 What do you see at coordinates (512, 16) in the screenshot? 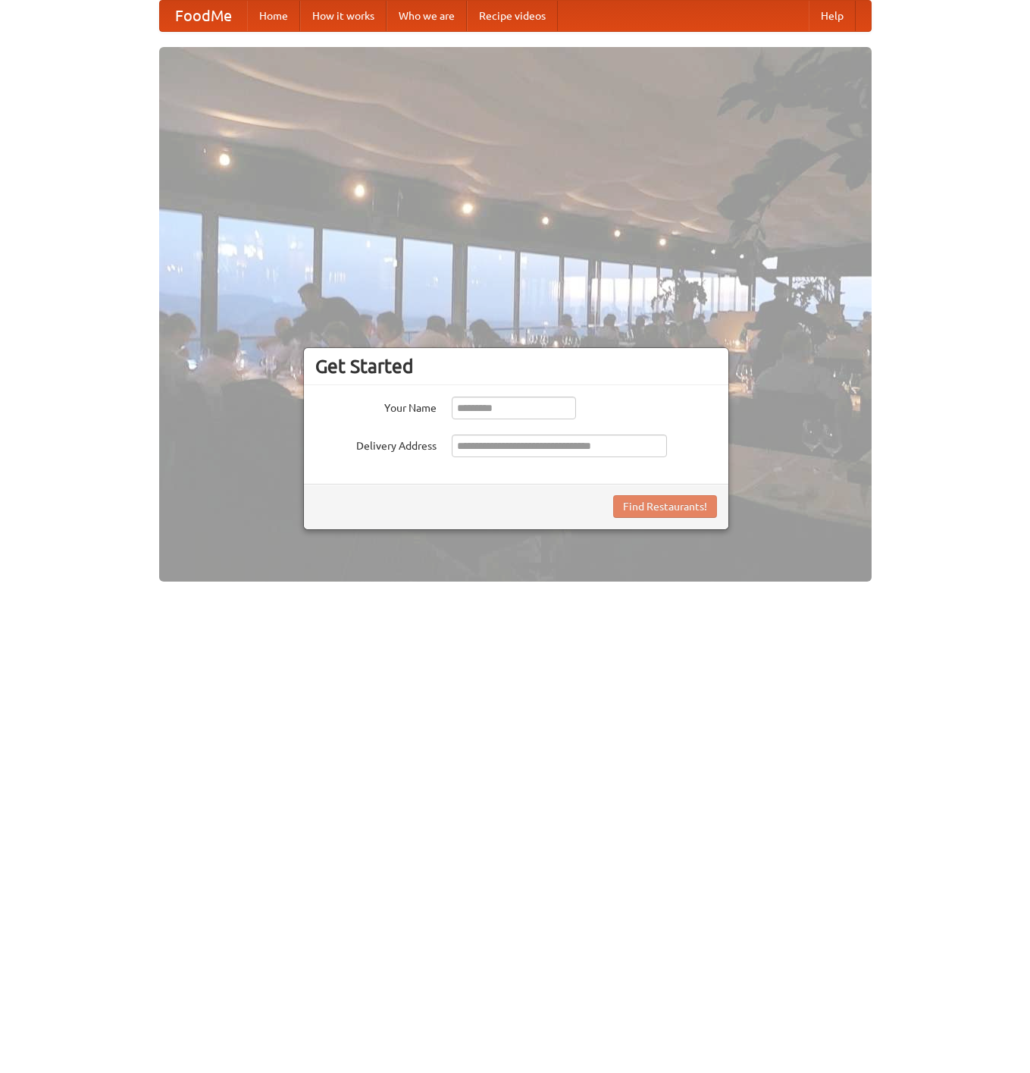
I see `a: Recipe videos` at bounding box center [512, 16].